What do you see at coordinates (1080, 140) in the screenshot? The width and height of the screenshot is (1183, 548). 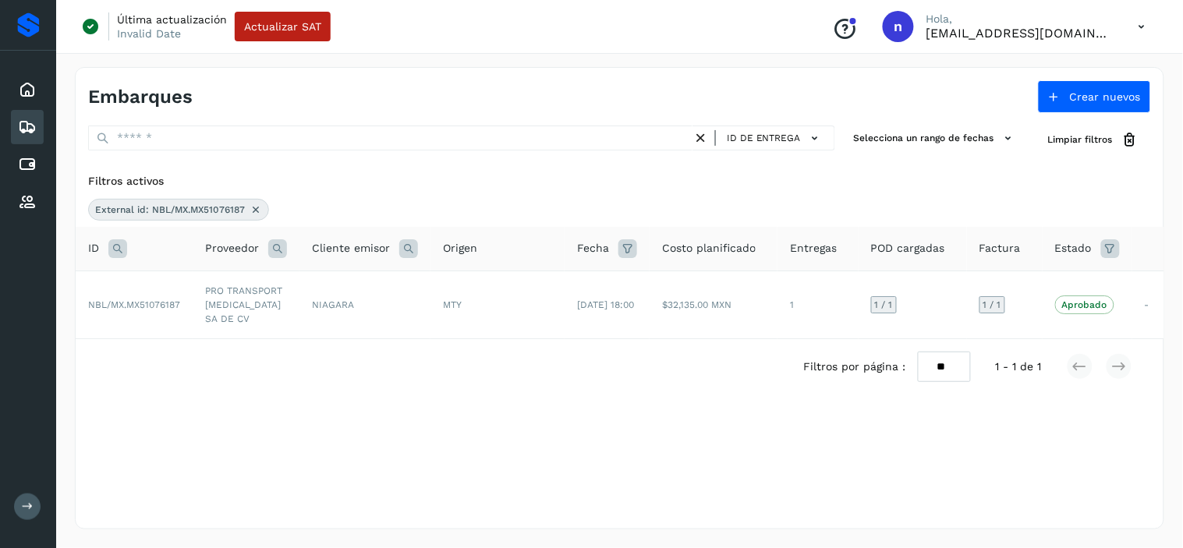 I see `span: Limpiar filtros` at bounding box center [1080, 140].